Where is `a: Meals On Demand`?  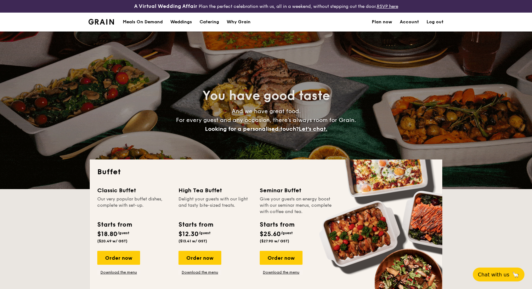
a: Meals On Demand is located at coordinates (143, 22).